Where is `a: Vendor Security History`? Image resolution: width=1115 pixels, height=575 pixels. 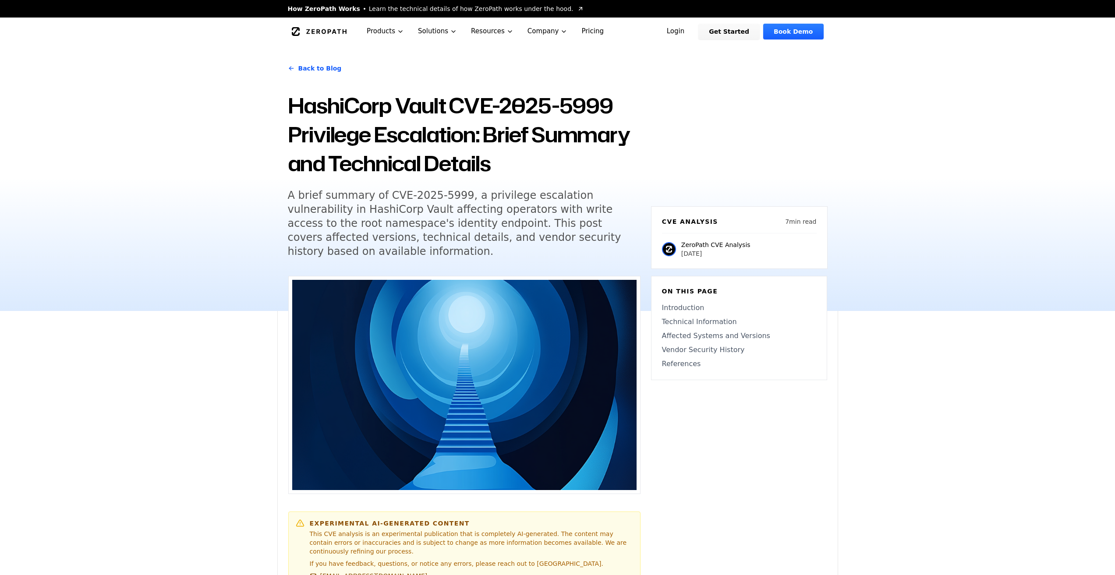 a: Vendor Security History is located at coordinates (739, 350).